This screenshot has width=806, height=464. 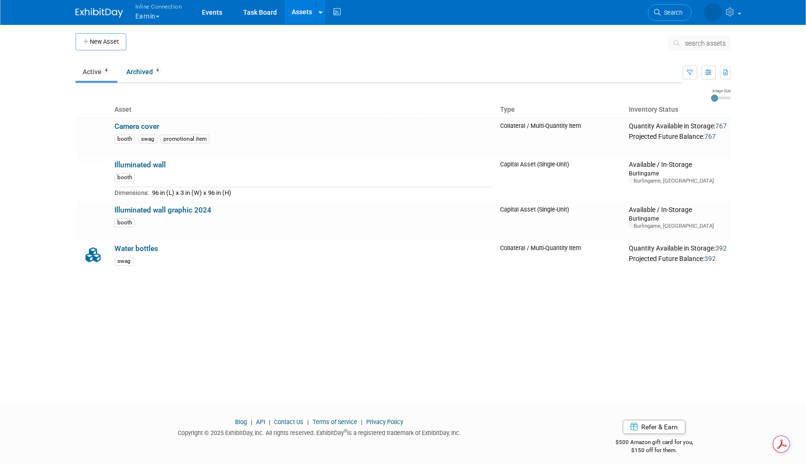 I want to click on div: promotional item, so click(x=185, y=139).